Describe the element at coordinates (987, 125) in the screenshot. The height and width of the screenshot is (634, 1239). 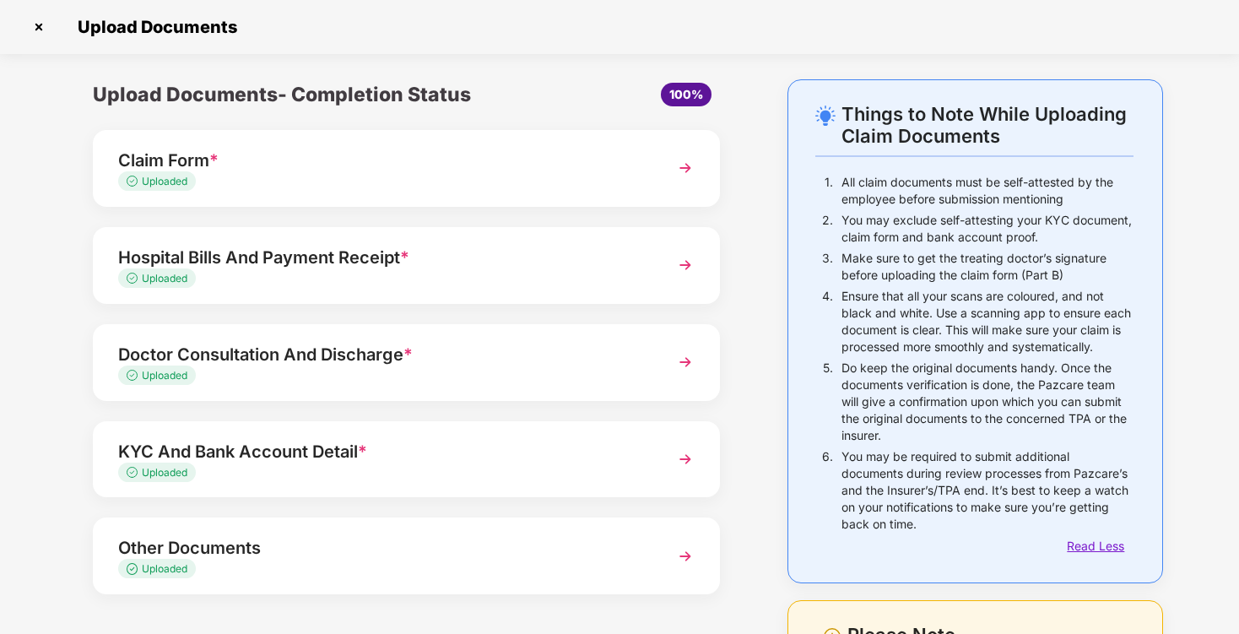
I see `div: Things to Note While Uploading Claim Documents` at that location.